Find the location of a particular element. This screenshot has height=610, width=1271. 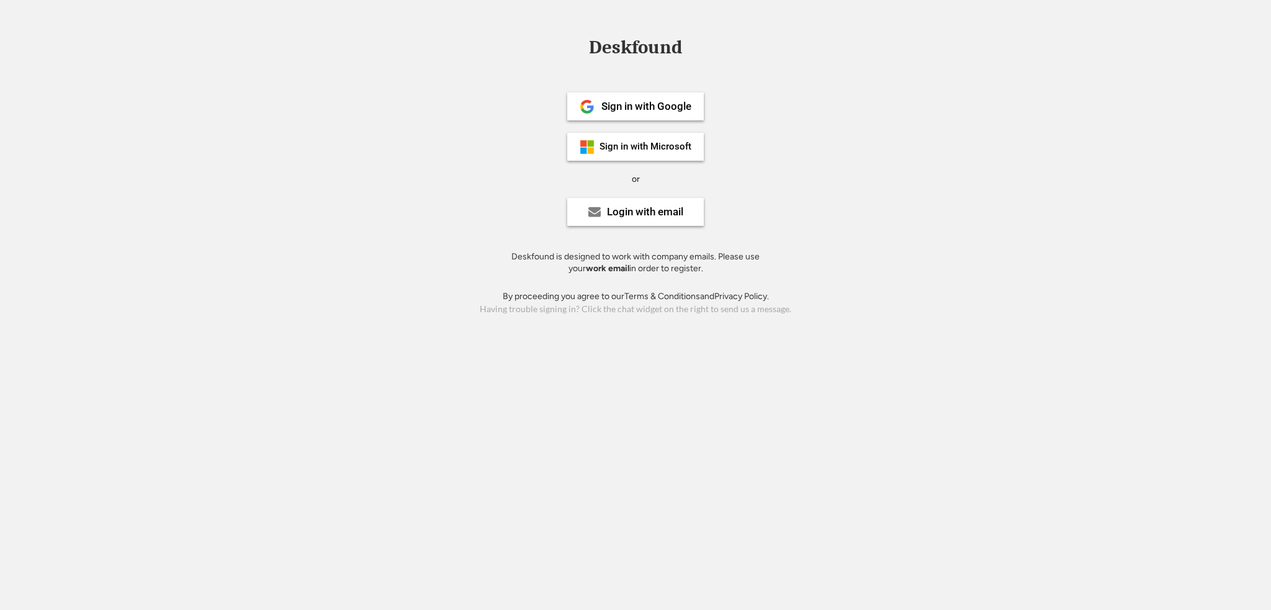

div: Deskfound is designed to work with company emails. Please use your in order to register. is located at coordinates (635, 262).